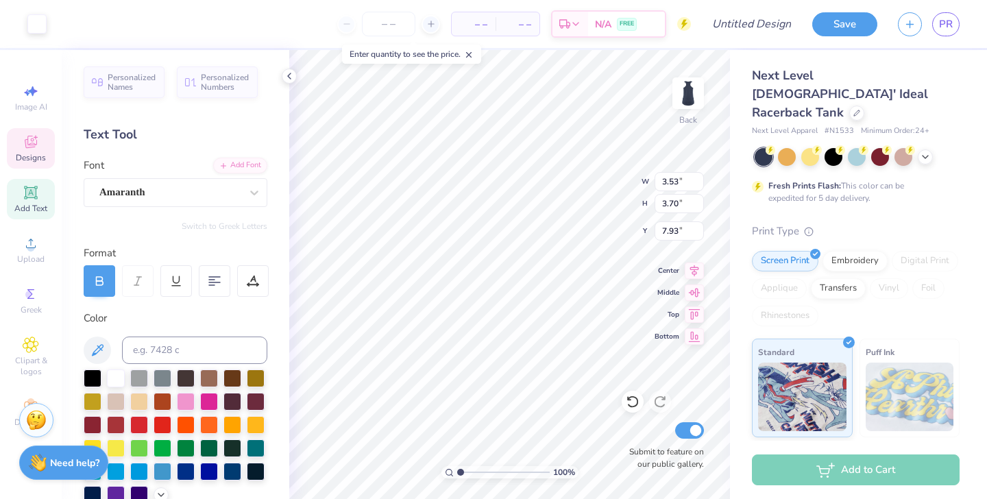  I want to click on div: Back, so click(688, 120).